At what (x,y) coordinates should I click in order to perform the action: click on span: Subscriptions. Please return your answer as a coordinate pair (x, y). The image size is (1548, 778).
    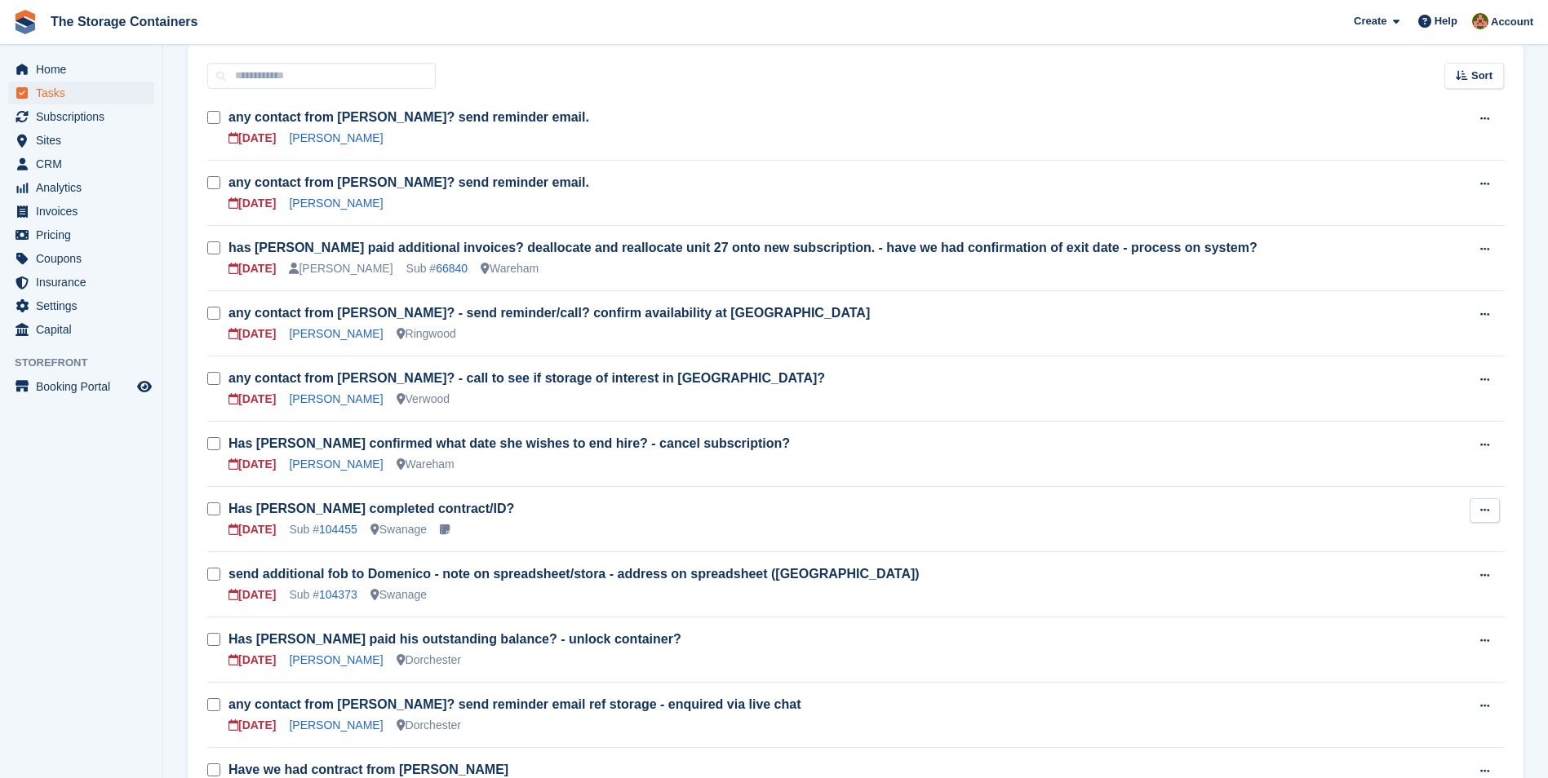
    Looking at the image, I should click on (85, 117).